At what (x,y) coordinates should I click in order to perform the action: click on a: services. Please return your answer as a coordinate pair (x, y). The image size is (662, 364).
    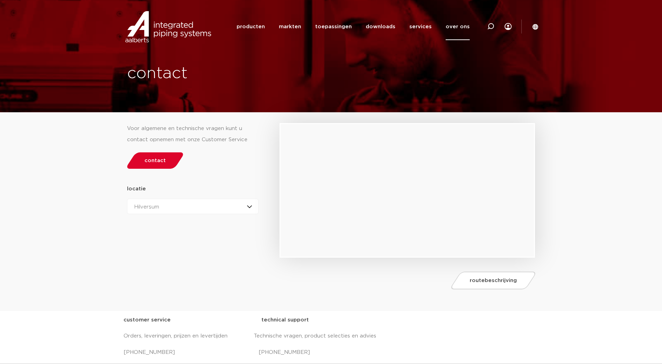
    Looking at the image, I should click on (420, 27).